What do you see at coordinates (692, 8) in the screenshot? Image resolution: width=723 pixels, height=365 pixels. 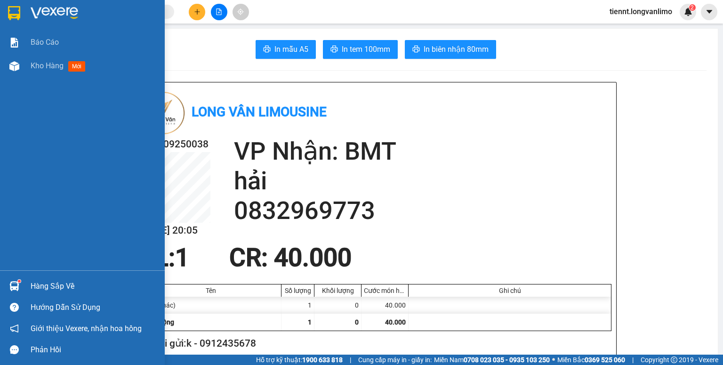 I see `sup: 2` at bounding box center [692, 8].